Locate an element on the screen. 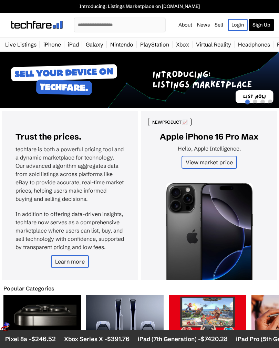 The width and height of the screenshot is (279, 348). div: NEW PRODUCT 📈 is located at coordinates (170, 122).